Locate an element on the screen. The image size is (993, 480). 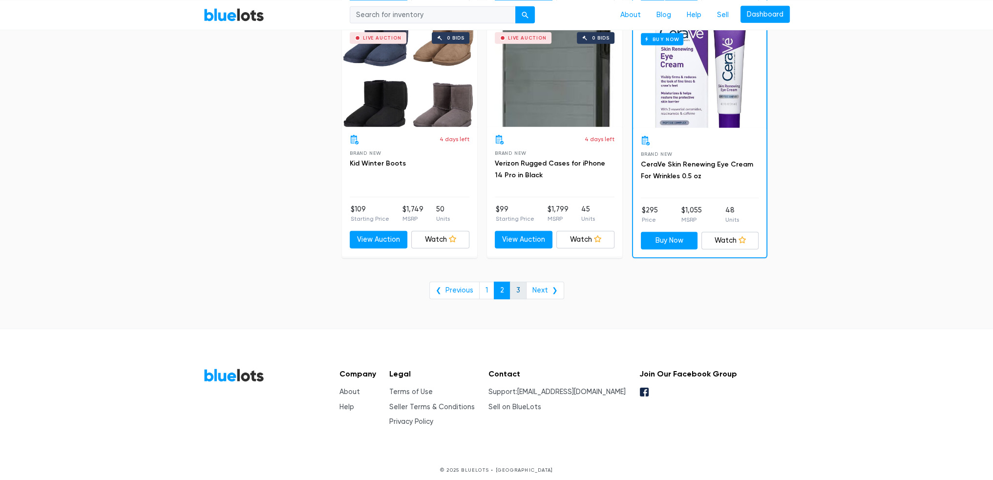
li: $99 is located at coordinates (515, 214).